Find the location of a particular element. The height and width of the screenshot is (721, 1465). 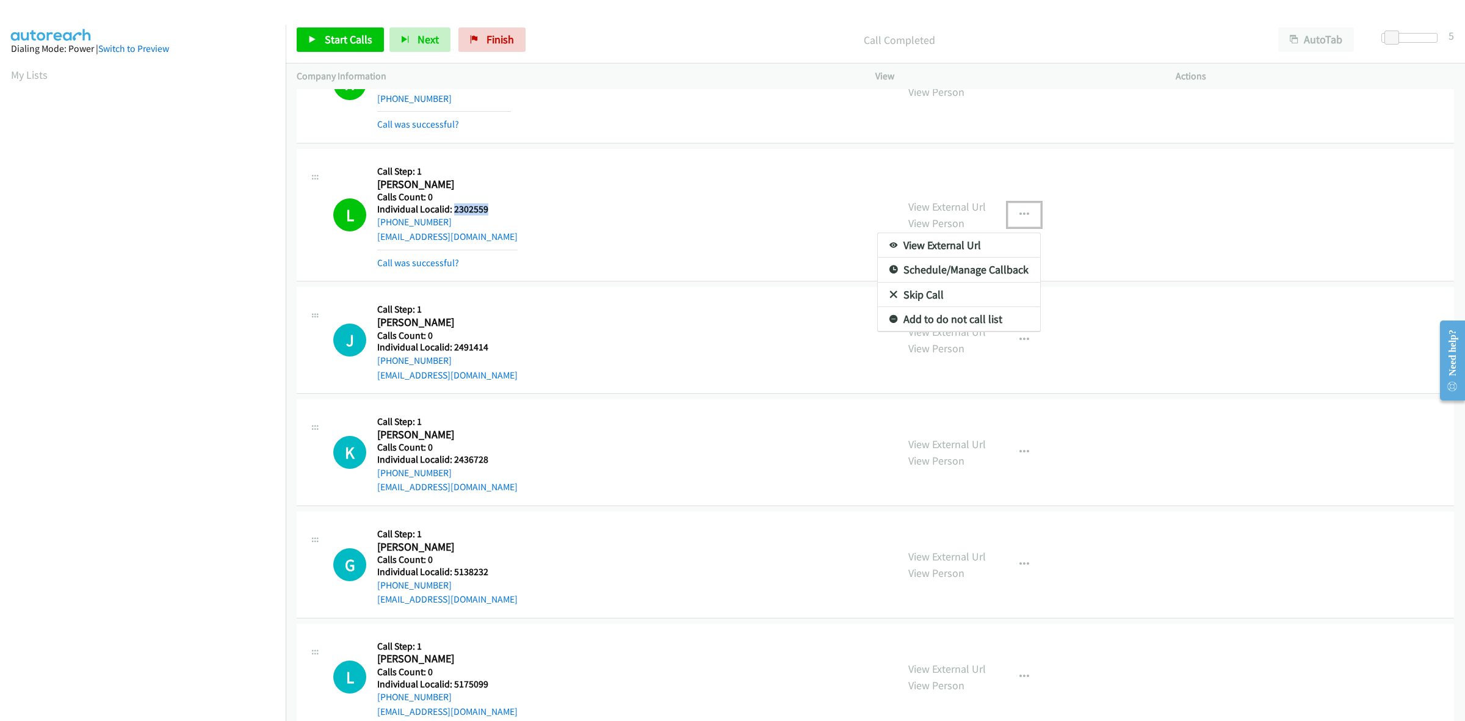

h1: G is located at coordinates (350, 565).